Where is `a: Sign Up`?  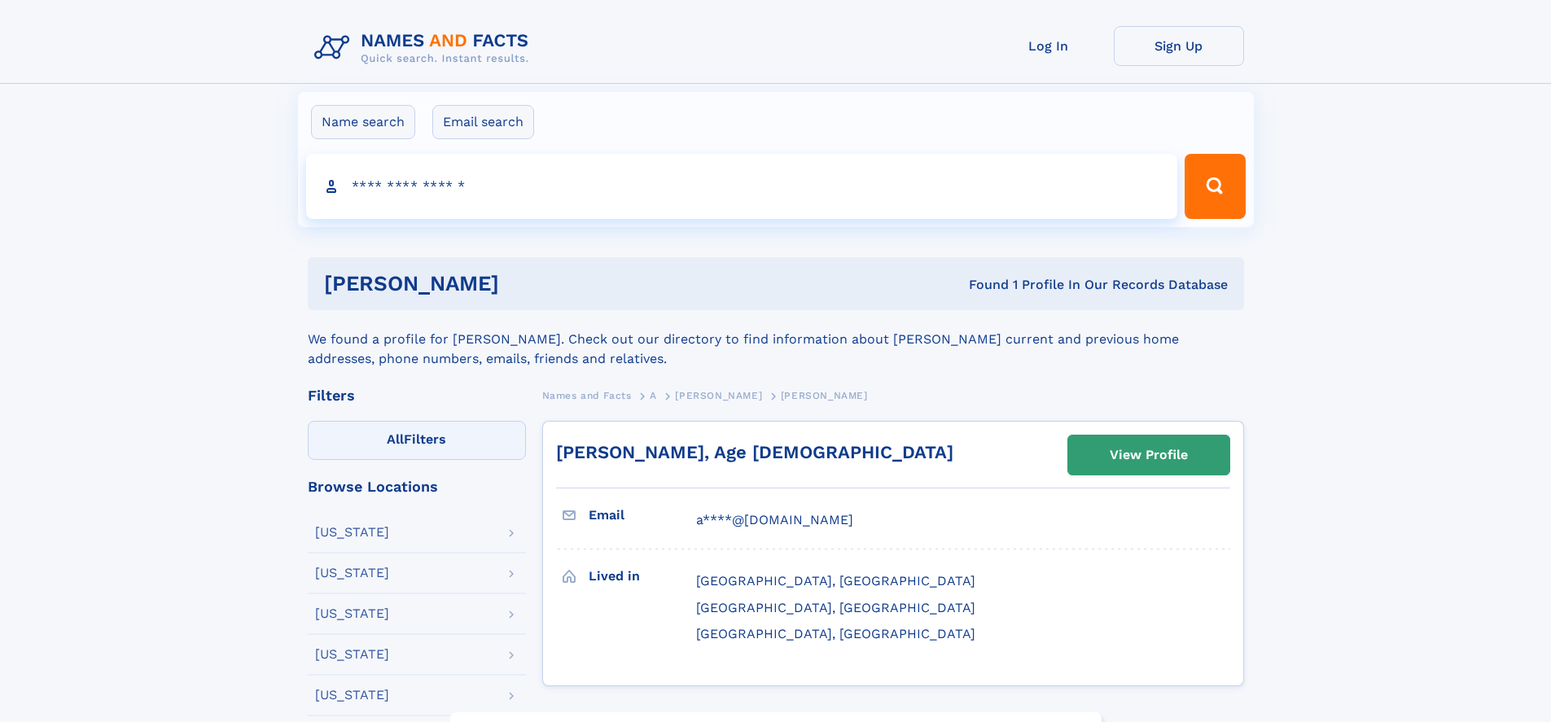
a: Sign Up is located at coordinates (1179, 46).